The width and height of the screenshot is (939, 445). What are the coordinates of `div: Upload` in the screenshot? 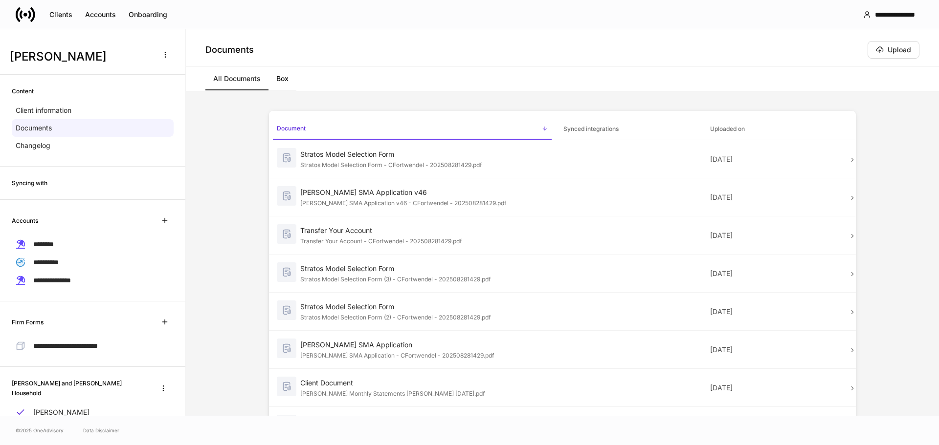 It's located at (893, 50).